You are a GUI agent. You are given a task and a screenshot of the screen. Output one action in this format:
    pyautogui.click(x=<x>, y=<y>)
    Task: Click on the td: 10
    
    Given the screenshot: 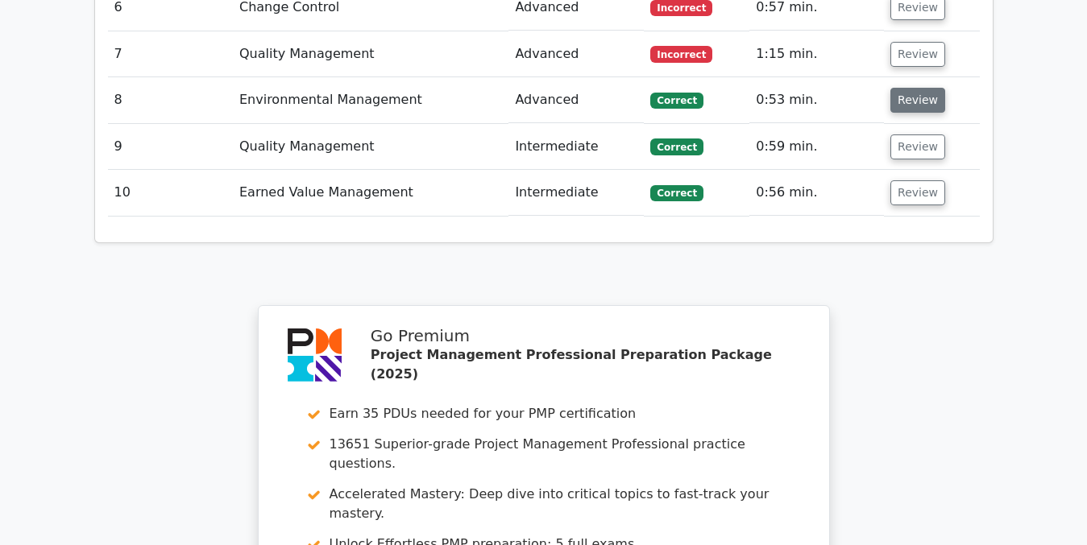 What is the action you would take?
    pyautogui.click(x=170, y=193)
    